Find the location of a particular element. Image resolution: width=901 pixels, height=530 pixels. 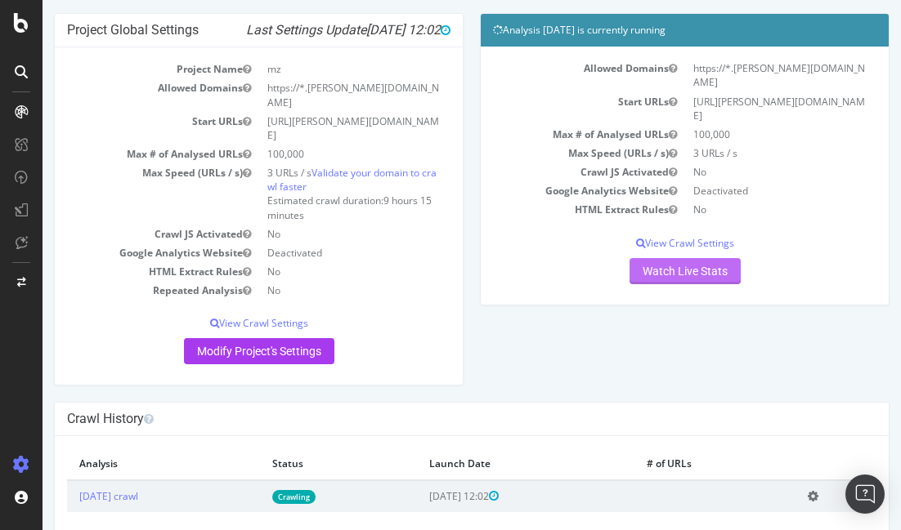

a: Modify Project's Settings is located at coordinates (217, 351).